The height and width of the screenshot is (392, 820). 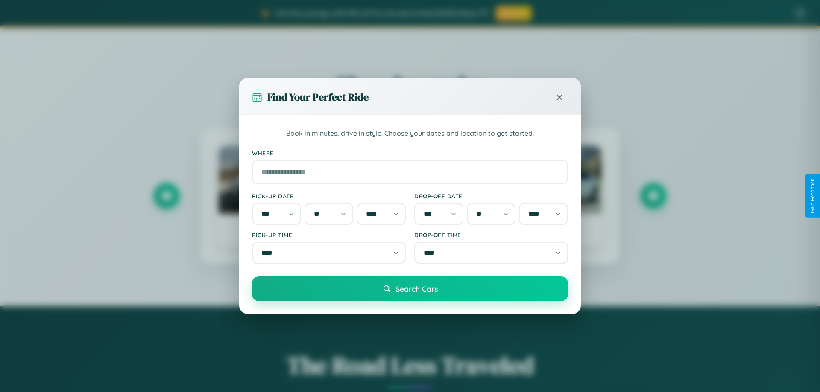 I want to click on button: Search Cars, so click(x=410, y=289).